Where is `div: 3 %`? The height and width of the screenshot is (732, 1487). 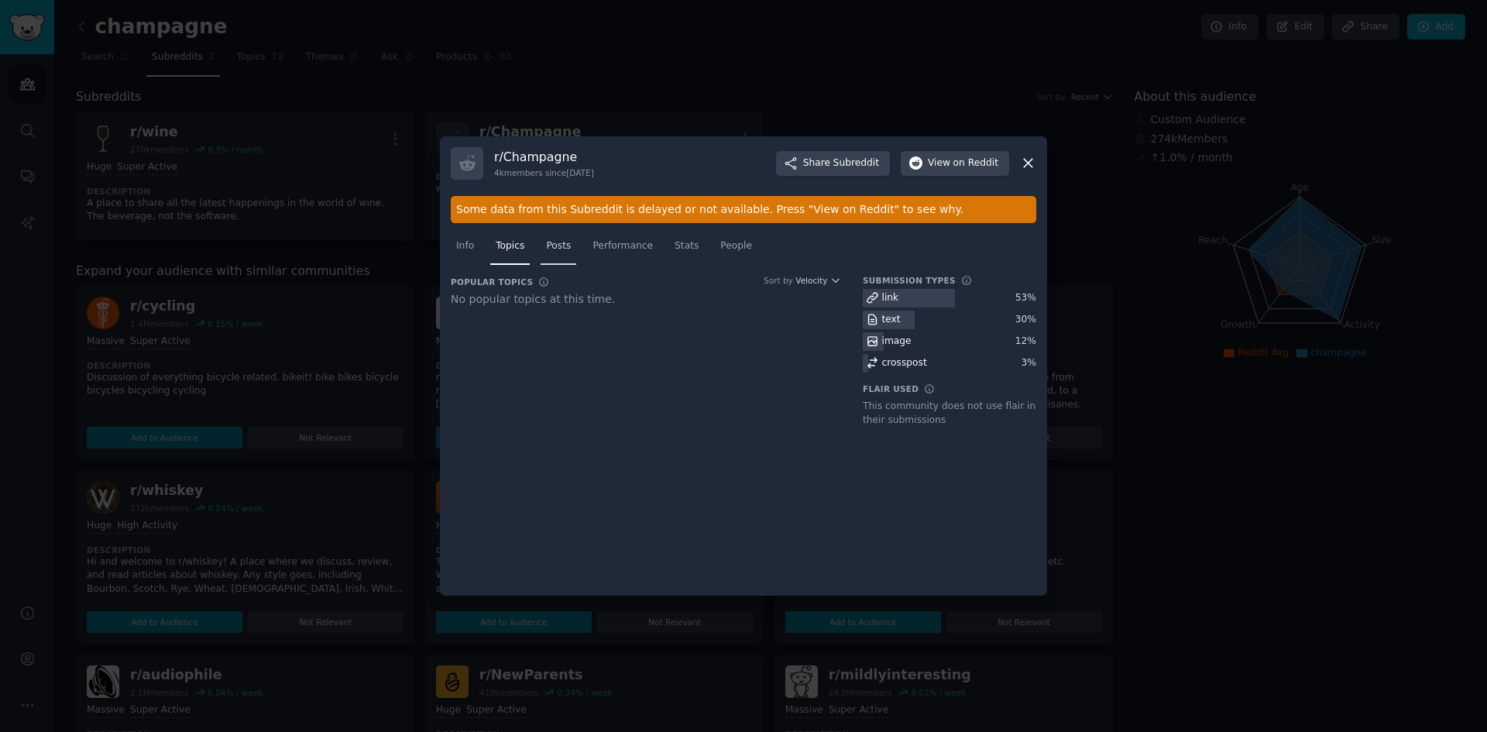 div: 3 % is located at coordinates (1029, 363).